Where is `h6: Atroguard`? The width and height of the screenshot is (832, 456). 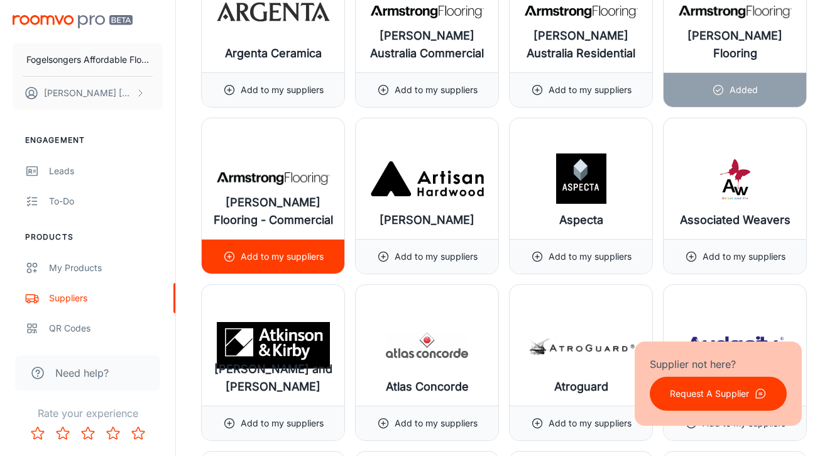 h6: Atroguard is located at coordinates (581, 387).